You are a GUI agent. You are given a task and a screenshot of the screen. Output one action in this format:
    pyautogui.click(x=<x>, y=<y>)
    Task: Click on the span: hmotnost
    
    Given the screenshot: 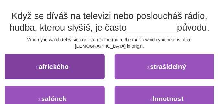 What is the action you would take?
    pyautogui.click(x=168, y=98)
    